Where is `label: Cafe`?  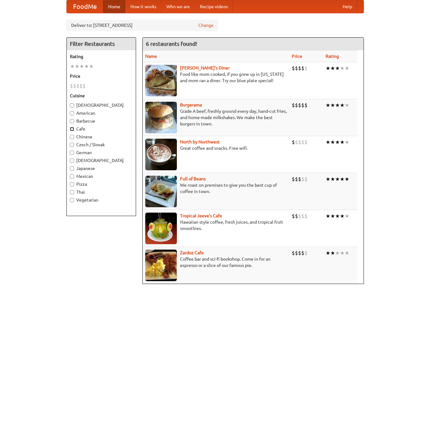 label: Cafe is located at coordinates (101, 129).